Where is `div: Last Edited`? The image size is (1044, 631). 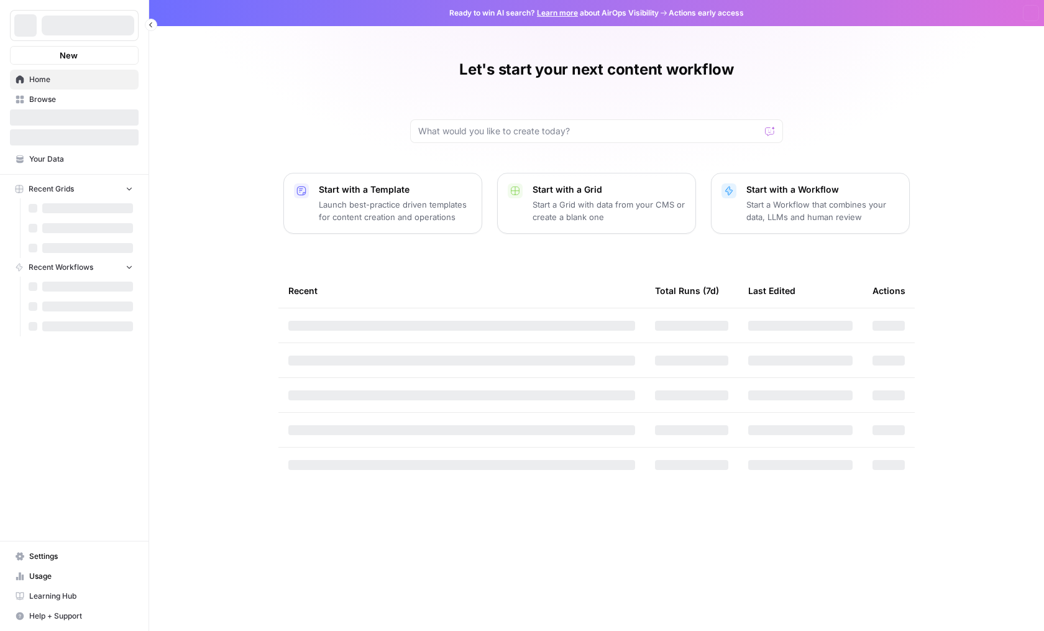
div: Last Edited is located at coordinates (772, 290).